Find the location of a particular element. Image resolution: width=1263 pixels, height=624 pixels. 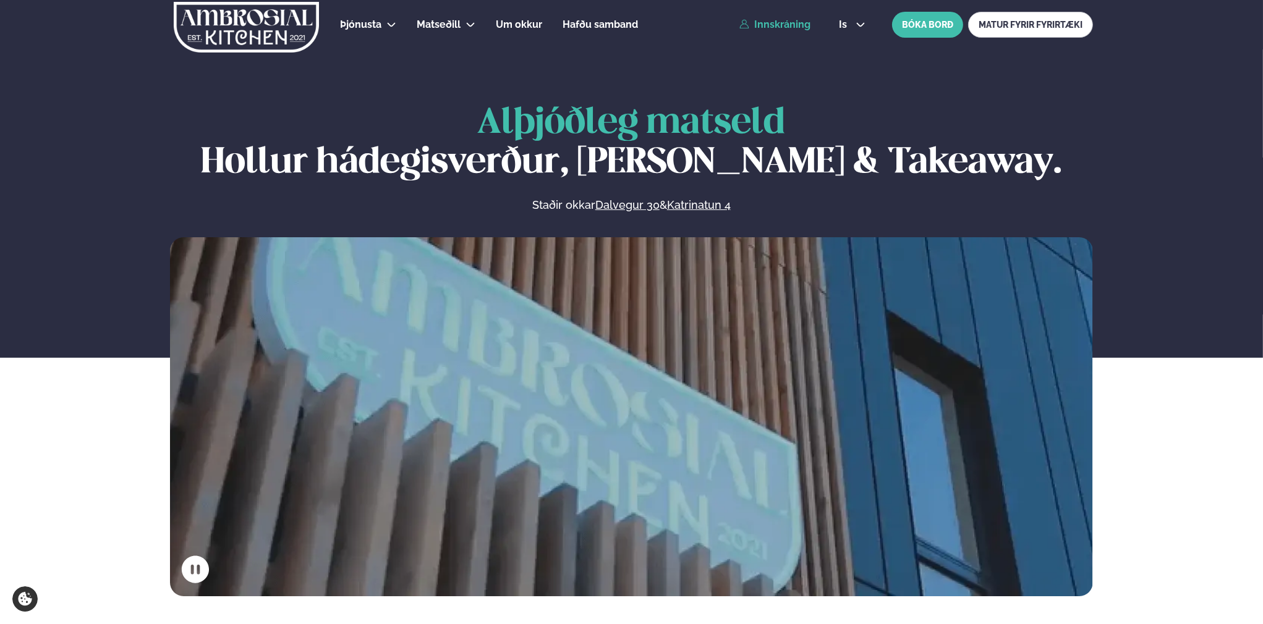

span: Um okkur is located at coordinates (519, 24).